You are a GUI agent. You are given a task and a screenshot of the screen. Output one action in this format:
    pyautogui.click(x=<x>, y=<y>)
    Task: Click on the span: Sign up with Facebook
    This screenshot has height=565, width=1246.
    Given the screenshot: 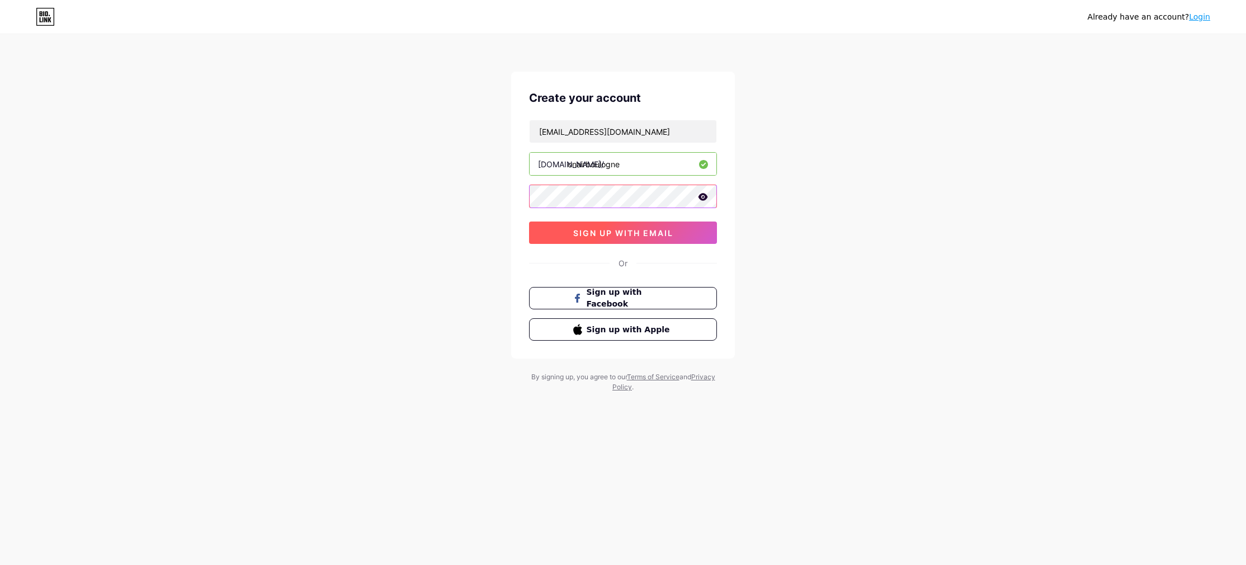 What is the action you would take?
    pyautogui.click(x=630, y=298)
    